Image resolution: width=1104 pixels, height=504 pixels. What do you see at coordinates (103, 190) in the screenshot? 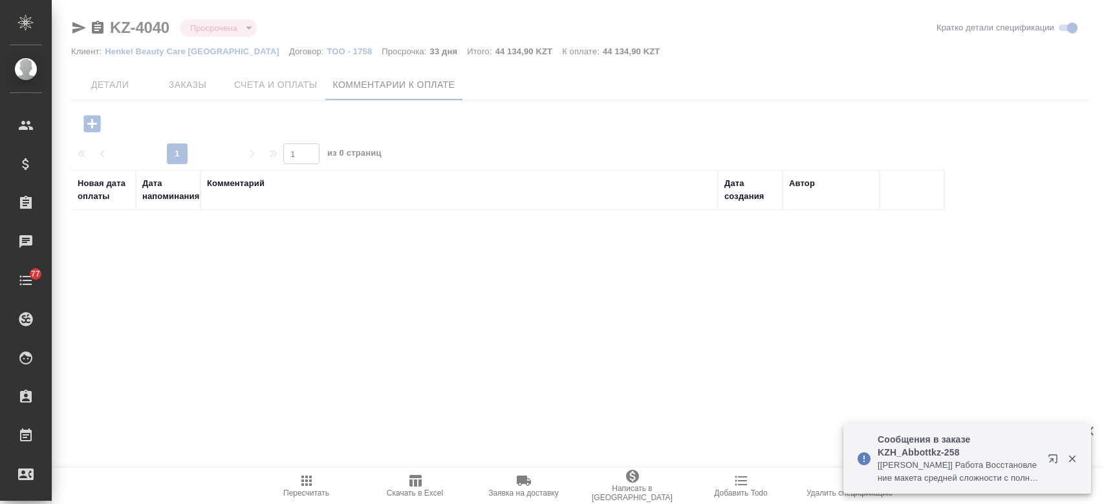
I see `div: Новая дата оплаты` at bounding box center [103, 190].